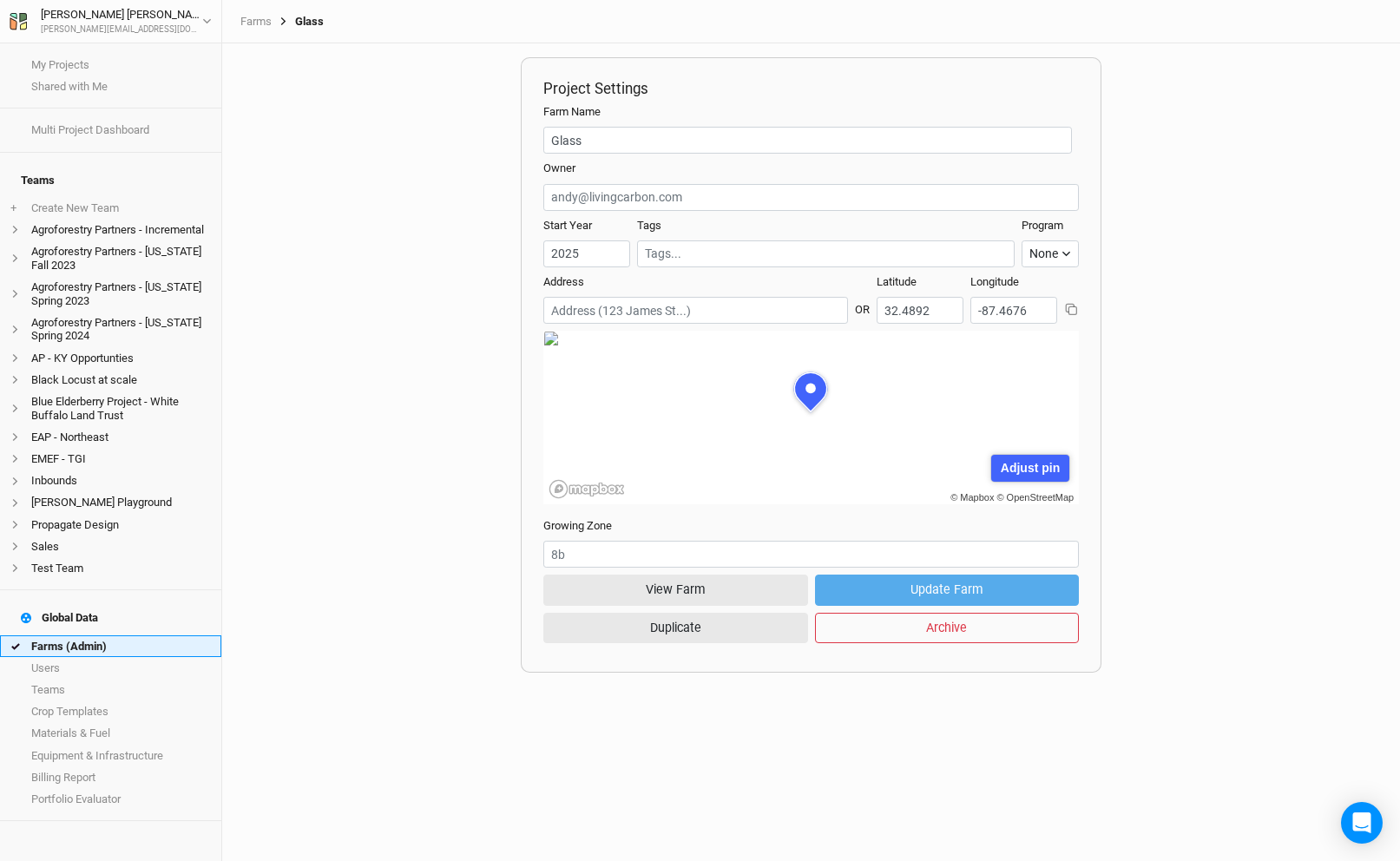 Image resolution: width=1400 pixels, height=861 pixels. What do you see at coordinates (1071, 309) in the screenshot?
I see `button: Copy` at bounding box center [1071, 309].